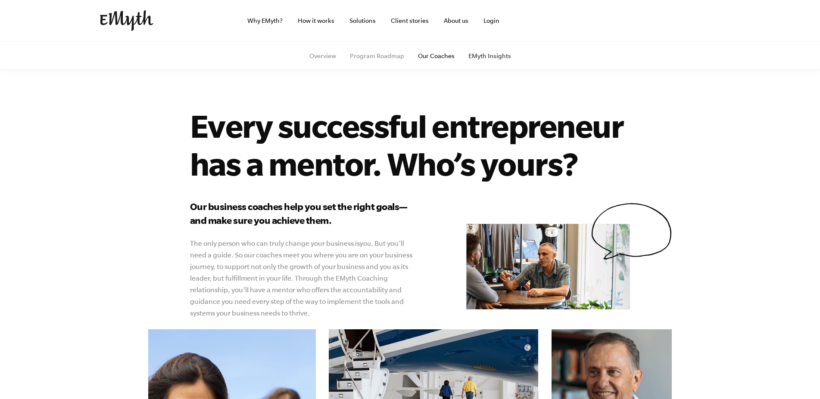 The width and height of the screenshot is (820, 399). What do you see at coordinates (303, 278) in the screenshot?
I see `p: The only person who can truly change your business is . But you’ll need a guide. So our coaches m...` at bounding box center [303, 278].